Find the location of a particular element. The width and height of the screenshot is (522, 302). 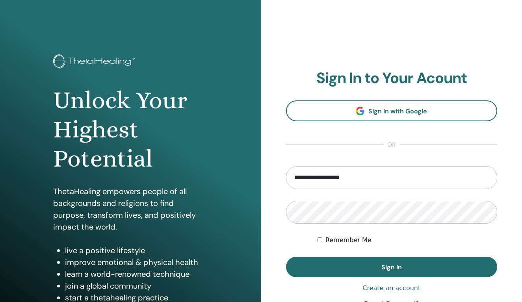

span: Sign In with Google is located at coordinates (397, 111).